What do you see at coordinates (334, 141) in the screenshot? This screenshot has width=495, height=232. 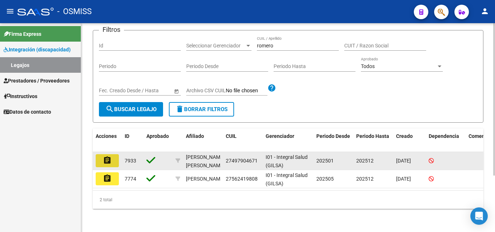 I see `datatable-header-cell: Periodo Desde` at bounding box center [334, 141].